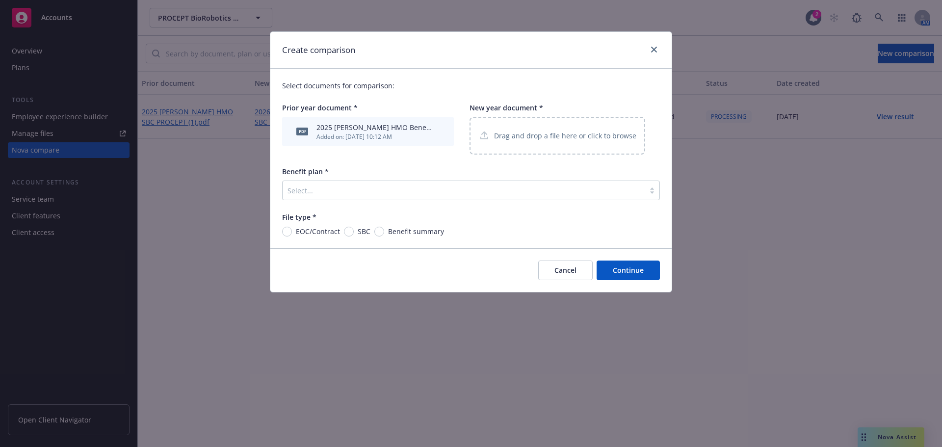 This screenshot has width=942, height=447. Describe the element at coordinates (565, 270) in the screenshot. I see `button: Cancel` at that location.